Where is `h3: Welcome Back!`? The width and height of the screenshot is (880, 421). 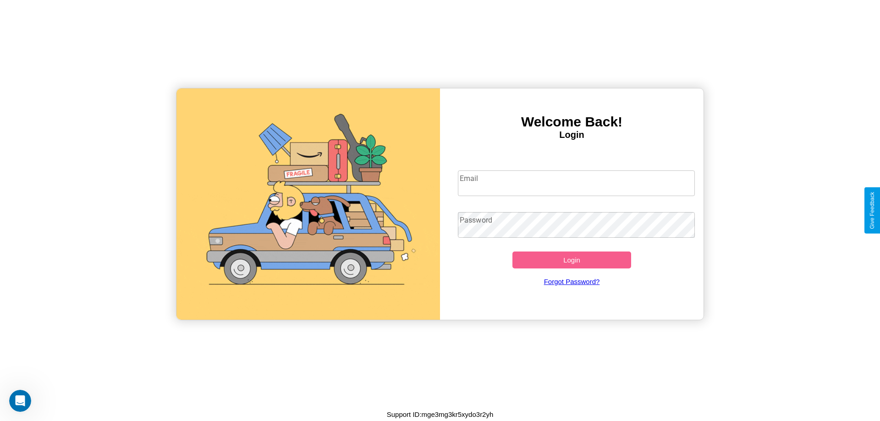 h3: Welcome Back! is located at coordinates (572, 122).